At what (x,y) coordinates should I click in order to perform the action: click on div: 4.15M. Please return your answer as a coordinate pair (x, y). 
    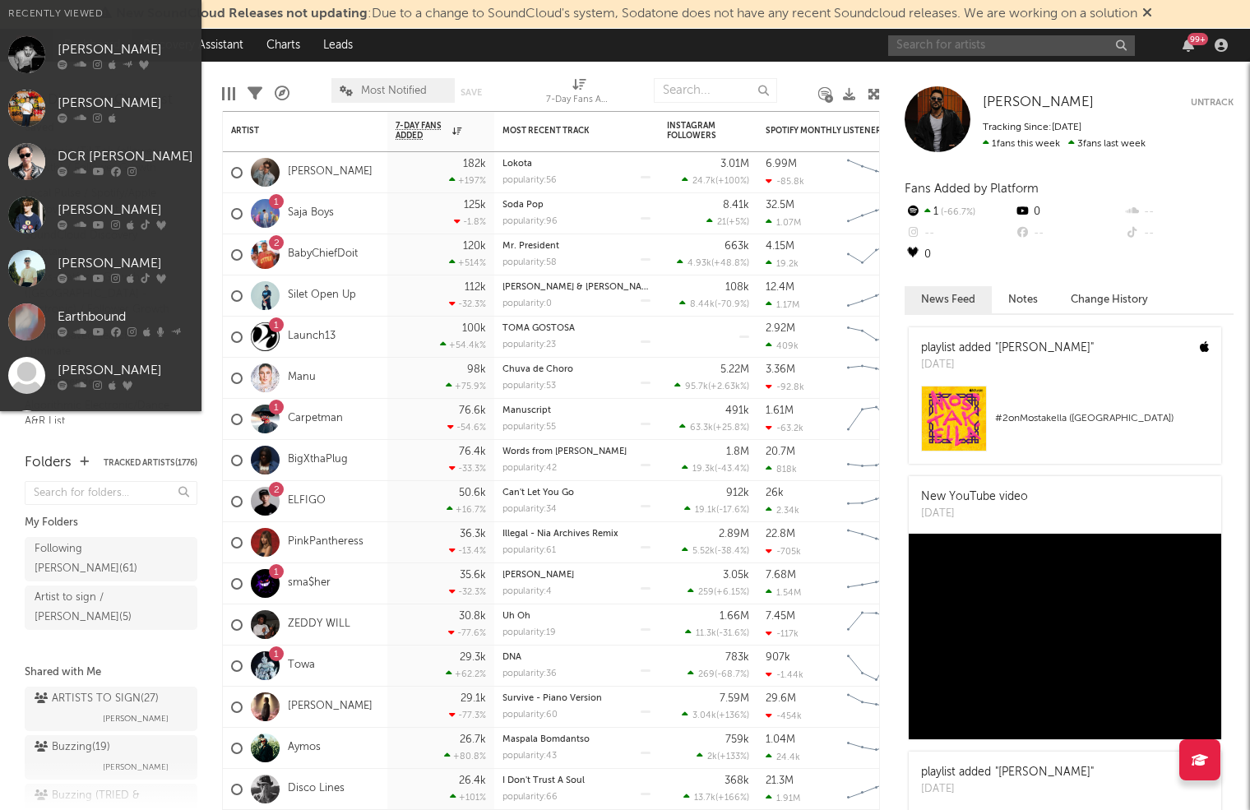
    Looking at the image, I should click on (779, 246).